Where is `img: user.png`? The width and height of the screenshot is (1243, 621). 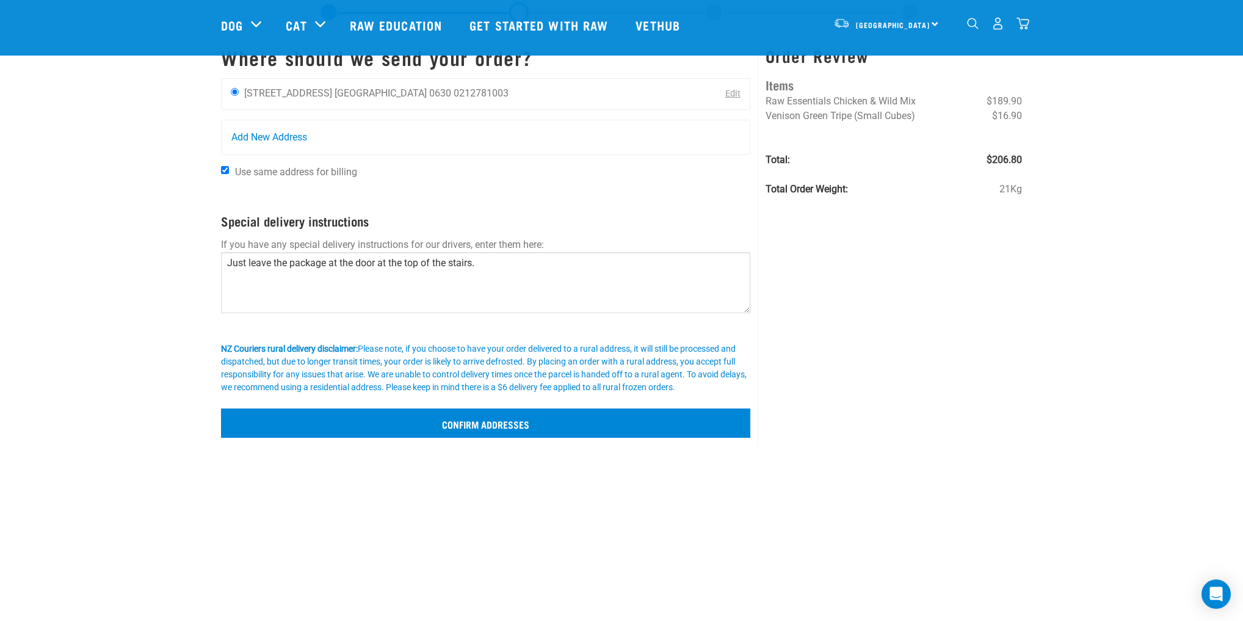 img: user.png is located at coordinates (998, 23).